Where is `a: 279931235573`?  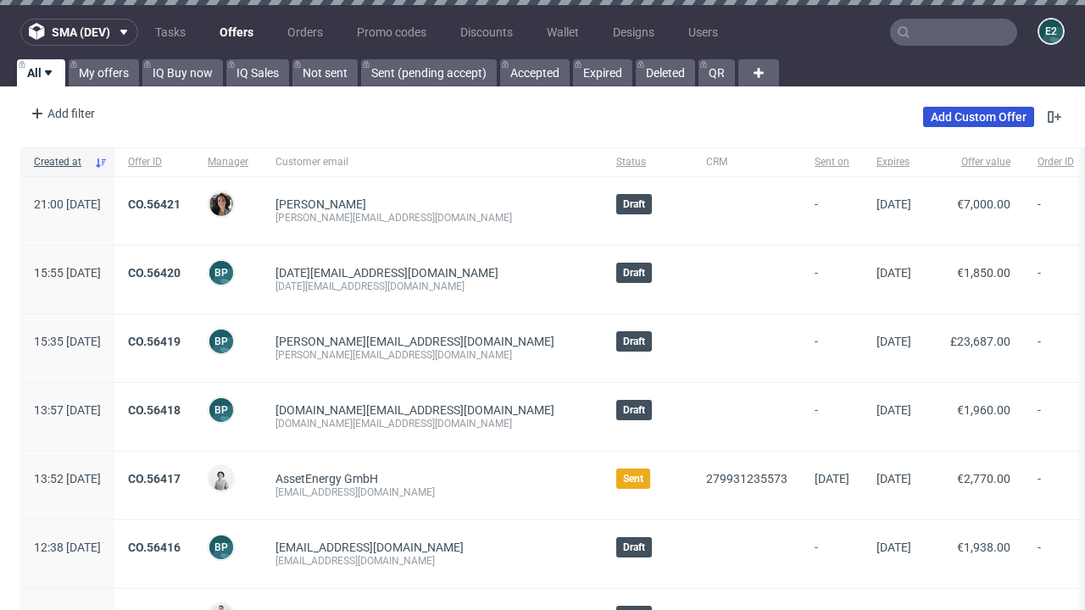
a: 279931235573 is located at coordinates (747, 479).